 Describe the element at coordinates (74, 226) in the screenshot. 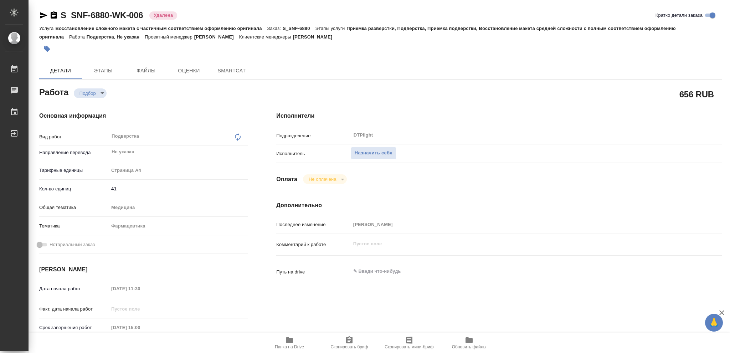

I see `p: Тематика` at that location.